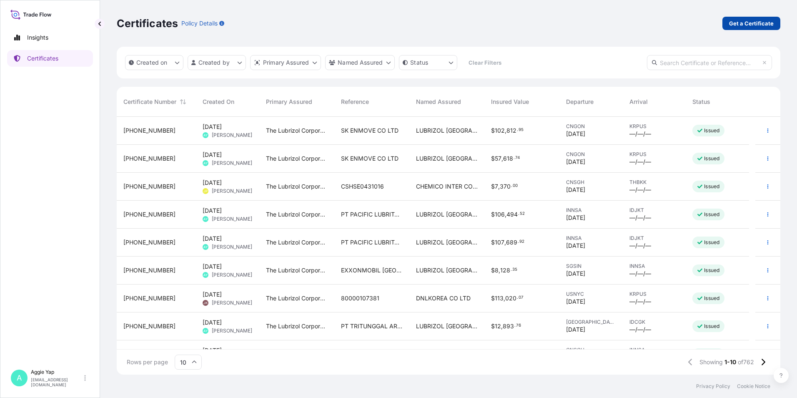 The height and width of the screenshot is (398, 797). Describe the element at coordinates (654, 154) in the screenshot. I see `span: KRPUS` at that location.